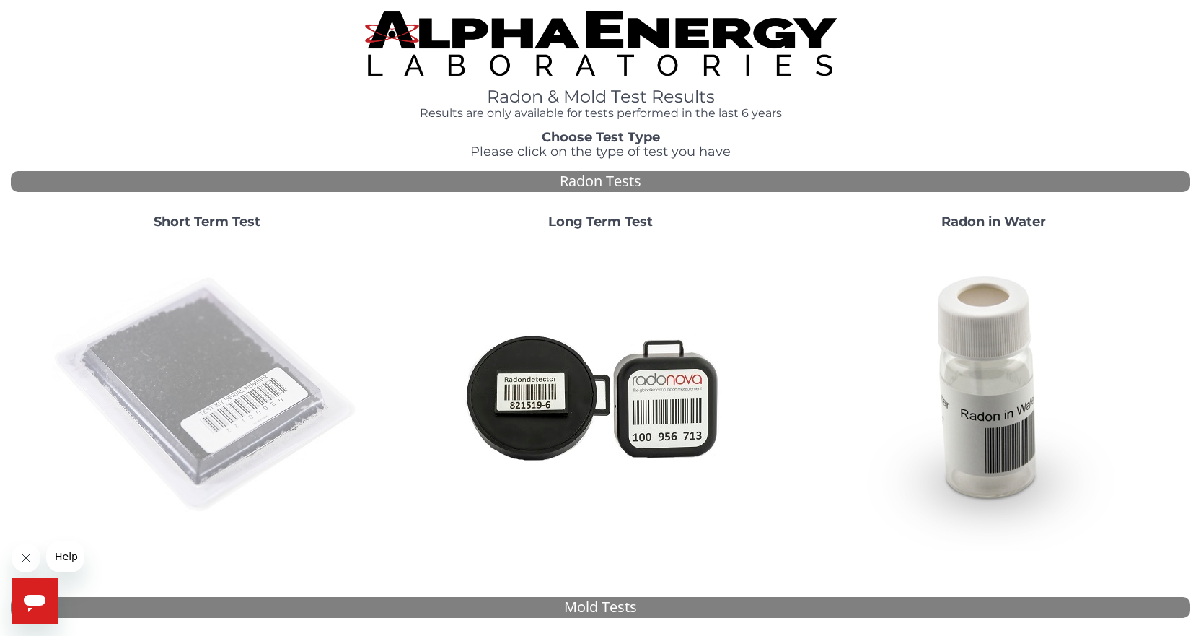  I want to click on span: Help, so click(20, 16).